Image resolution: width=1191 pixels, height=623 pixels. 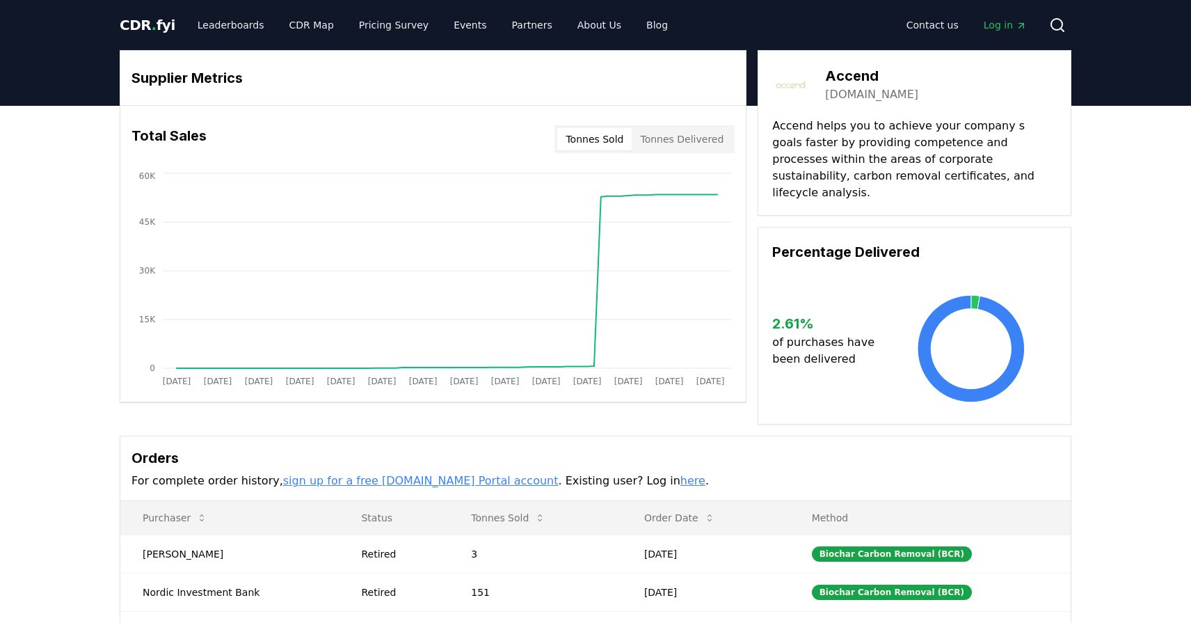 I want to click on tspan: 0, so click(x=152, y=368).